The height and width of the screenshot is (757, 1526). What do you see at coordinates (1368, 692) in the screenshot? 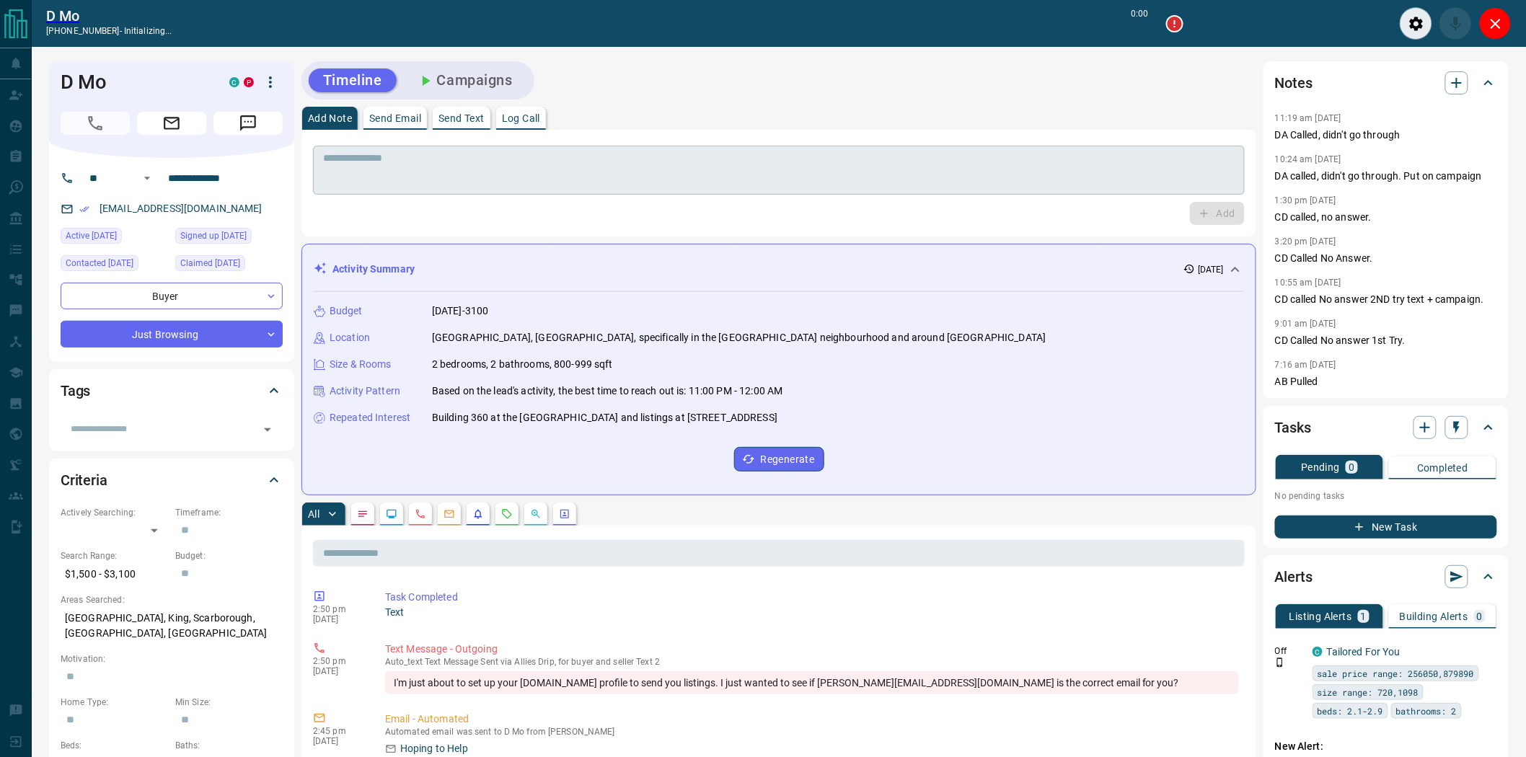
I see `span: size range: 720,1098` at bounding box center [1368, 692].